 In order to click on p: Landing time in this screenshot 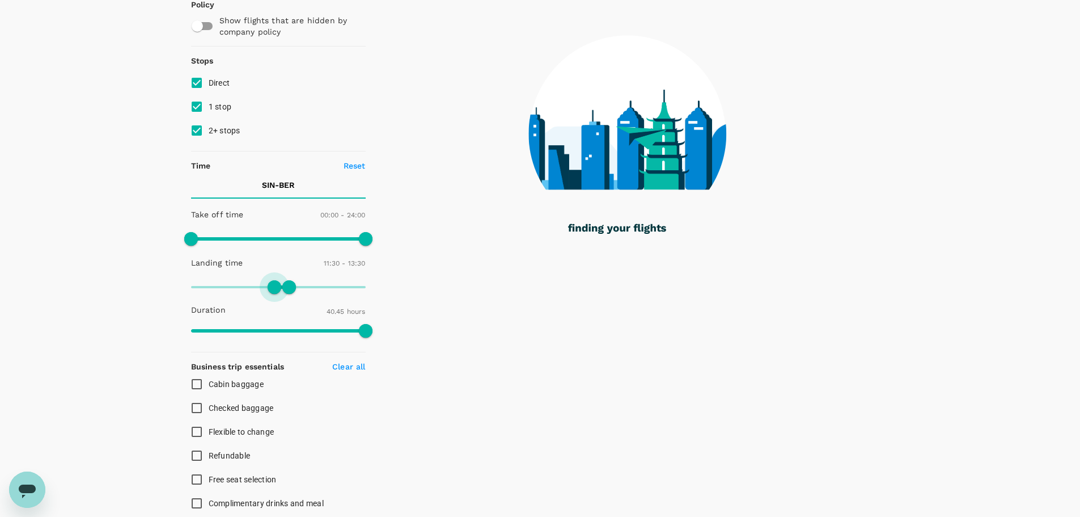, I will do `click(217, 263)`.